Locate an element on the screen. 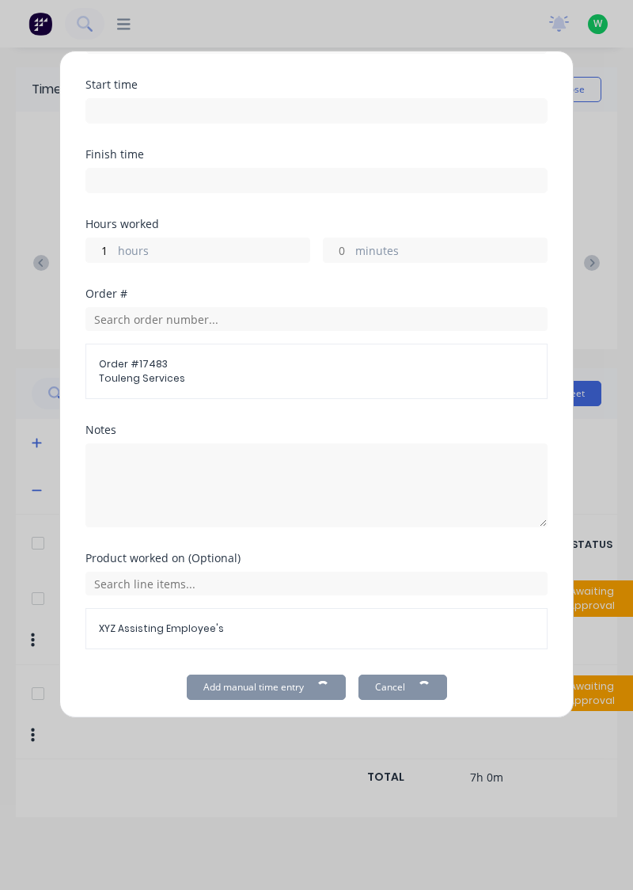 Image resolution: width=633 pixels, height=890 pixels. div: Finish time is located at coordinates (317, 154).